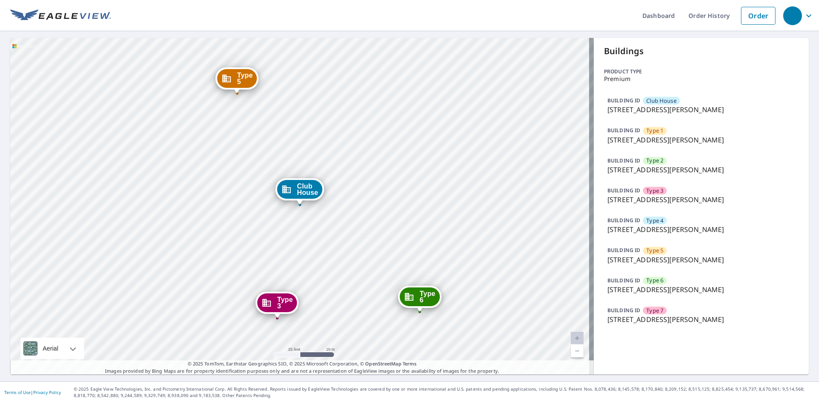  Describe the element at coordinates (299, 192) in the screenshot. I see `div: Dropped pin, building Club House, Commercial property, 5920 Vermillion St Fort Worth, TX 76119` at that location.